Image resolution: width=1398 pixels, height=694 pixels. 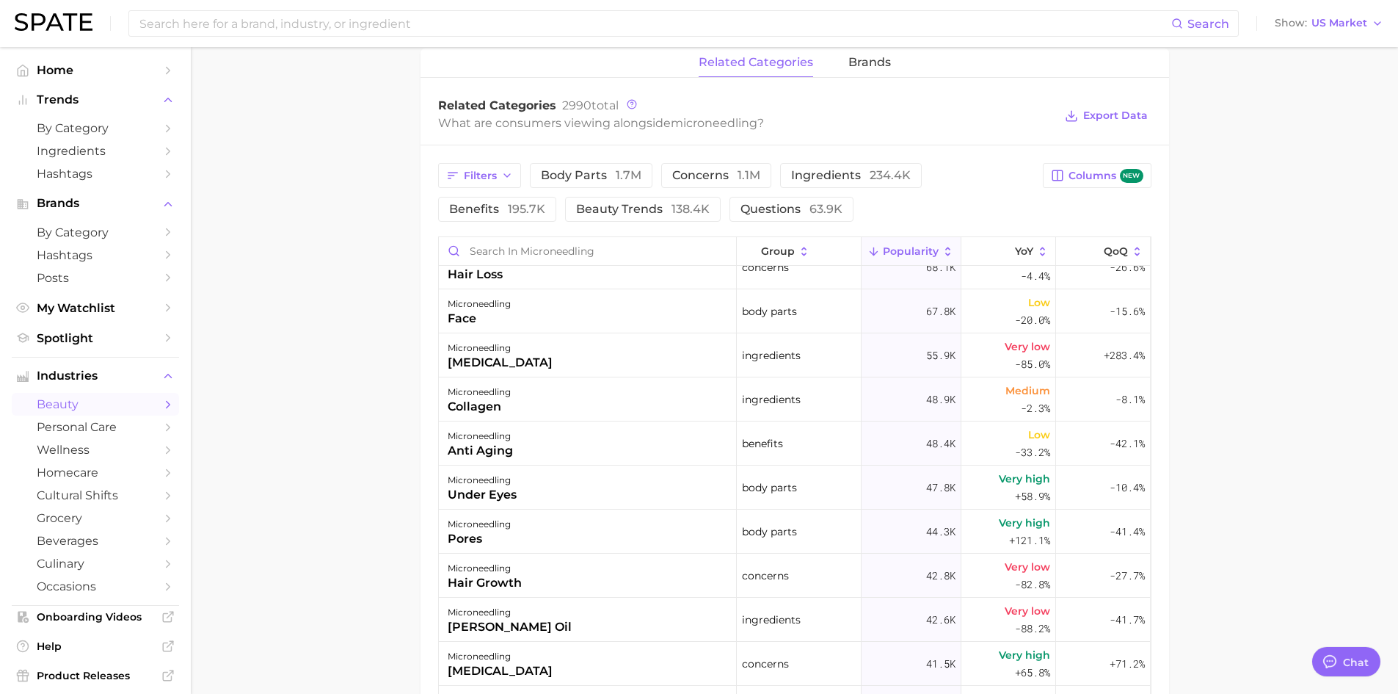 I want to click on span: 55.9k, so click(x=941, y=355).